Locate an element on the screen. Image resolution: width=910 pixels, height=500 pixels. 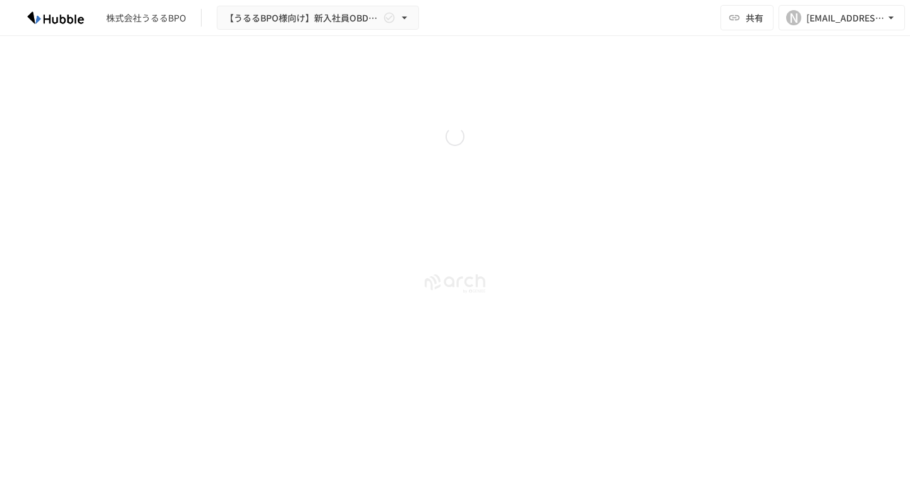
img: HzDRNkGCf7KYO4GfwKnzITak6oVsp5RHeZBEM1dQFiQ is located at coordinates (56, 18).